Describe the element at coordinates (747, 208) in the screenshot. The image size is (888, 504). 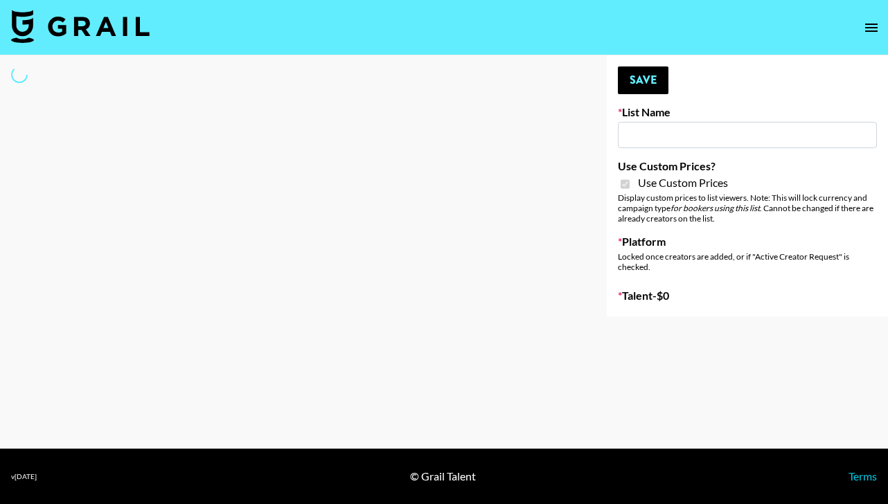
I see `div: Display custom prices to list viewers. Note: This will lock currency and campaign type . Cannot b...` at that location.